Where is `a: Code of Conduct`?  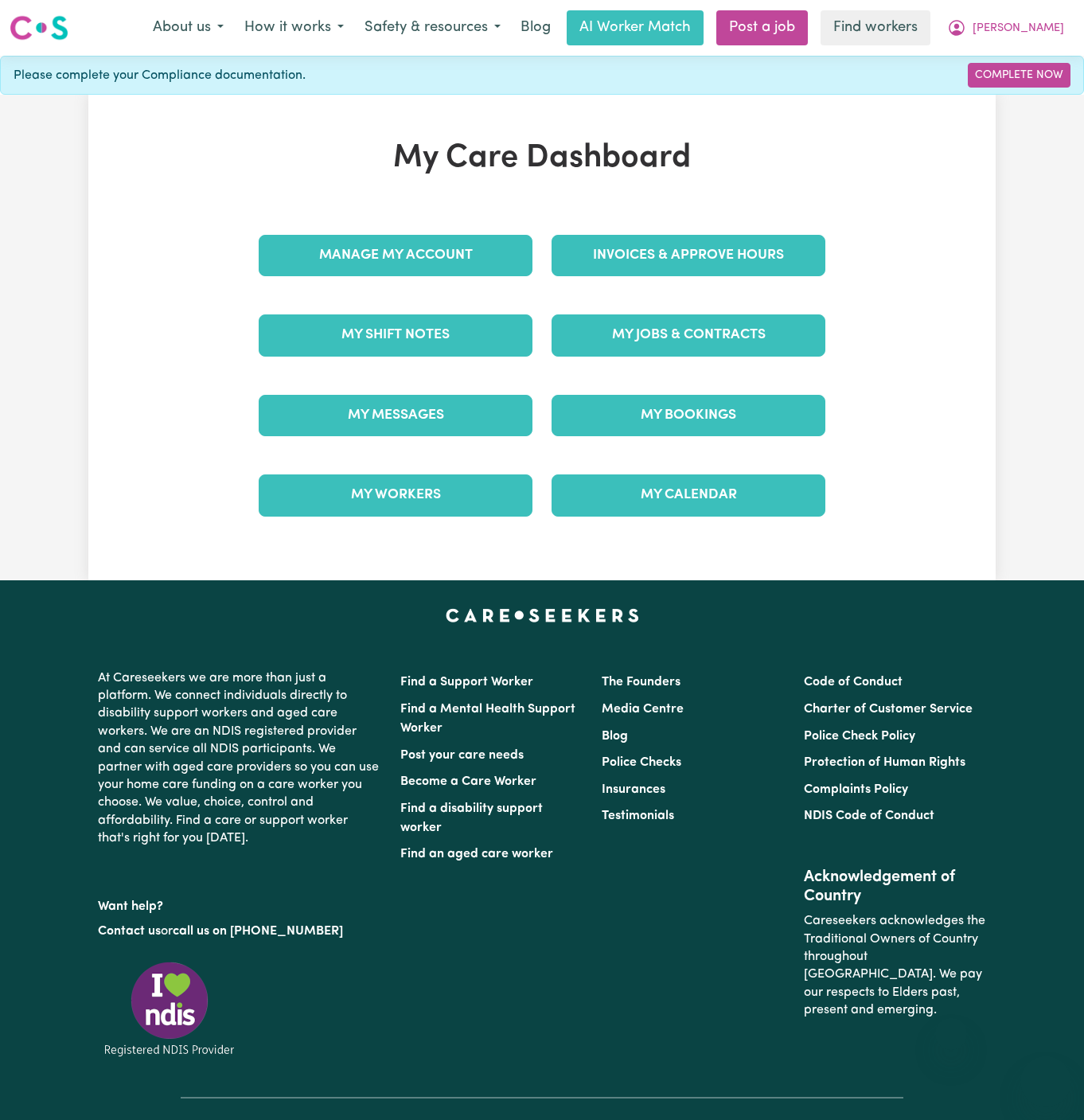 a: Code of Conduct is located at coordinates (853, 682).